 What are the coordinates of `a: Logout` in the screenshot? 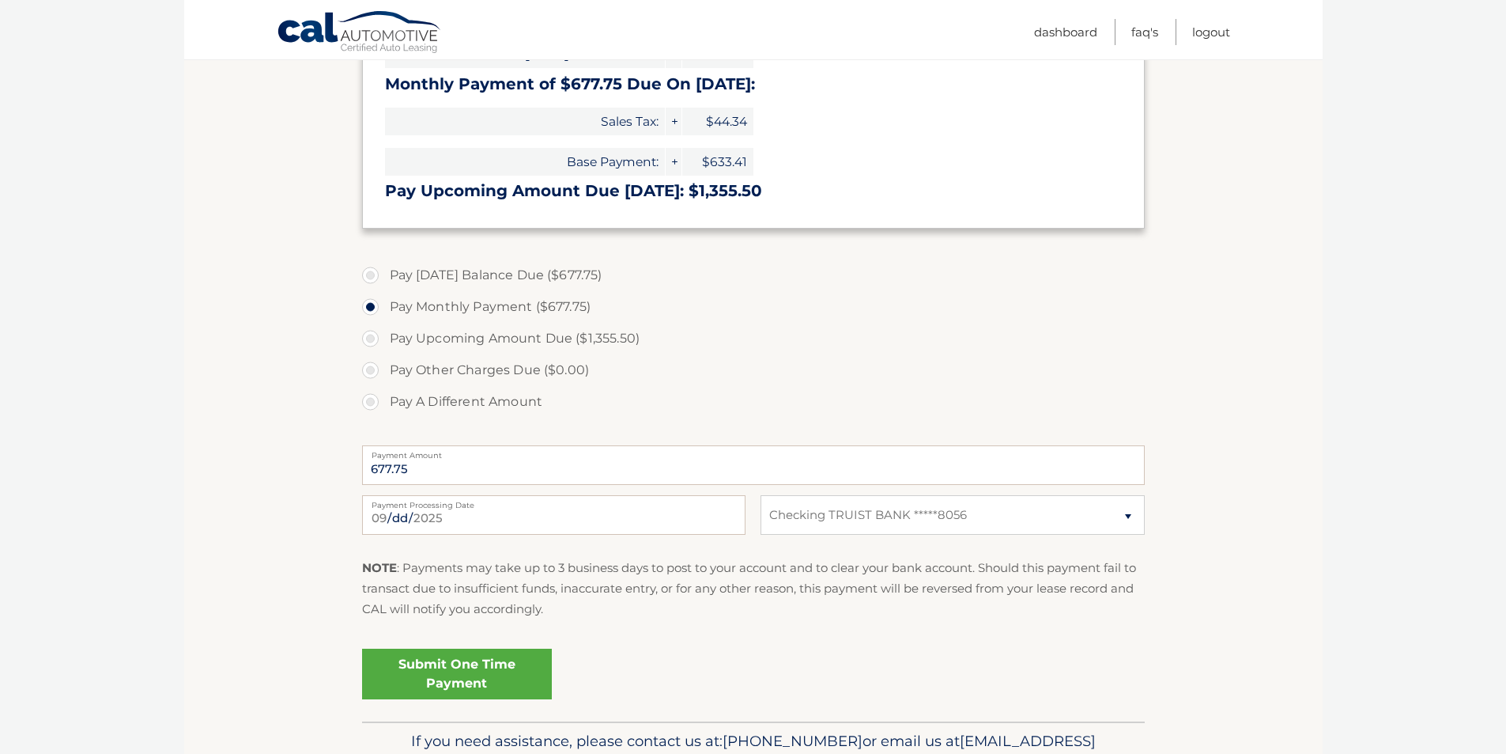 It's located at (1211, 32).